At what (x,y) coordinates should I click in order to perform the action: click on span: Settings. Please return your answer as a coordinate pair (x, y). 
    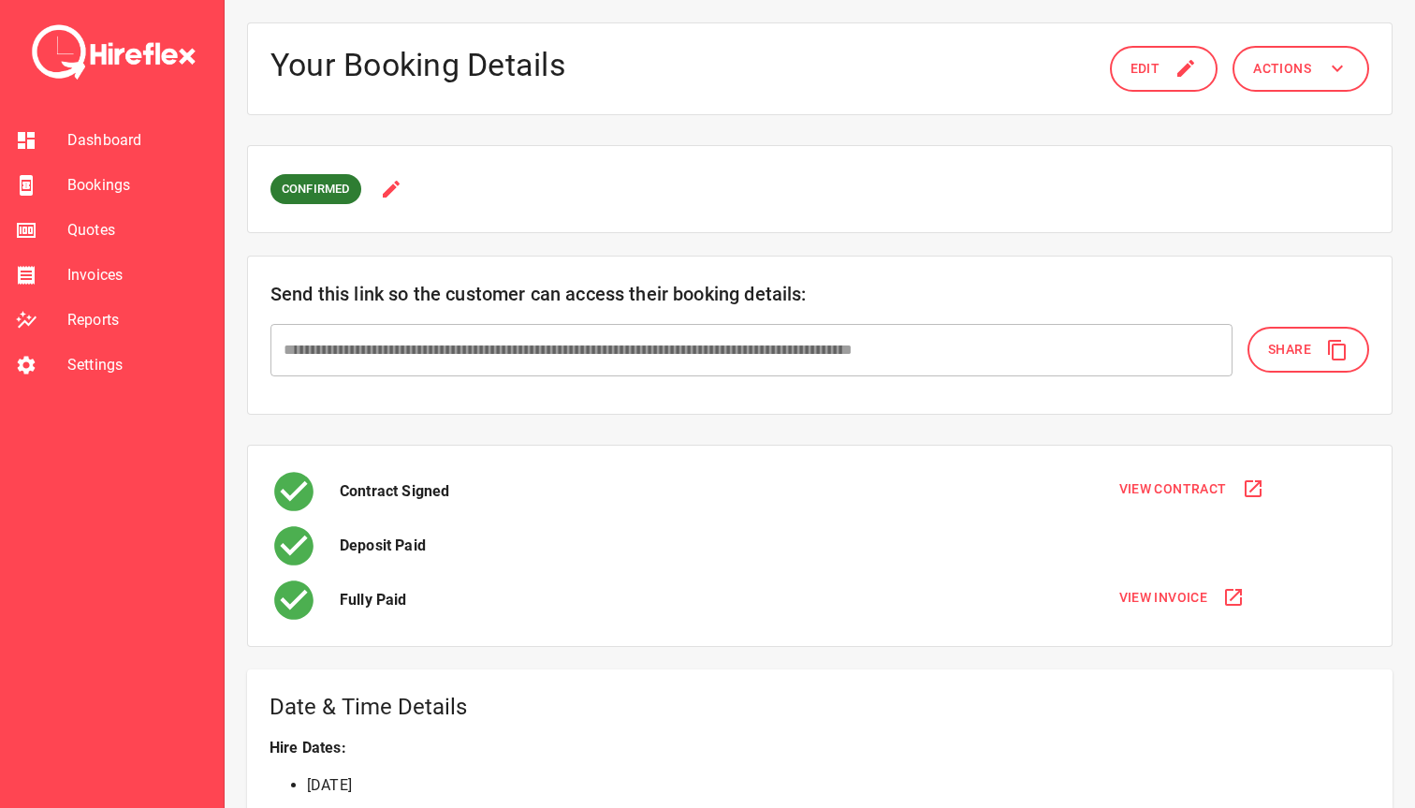
    Looking at the image, I should click on (138, 365).